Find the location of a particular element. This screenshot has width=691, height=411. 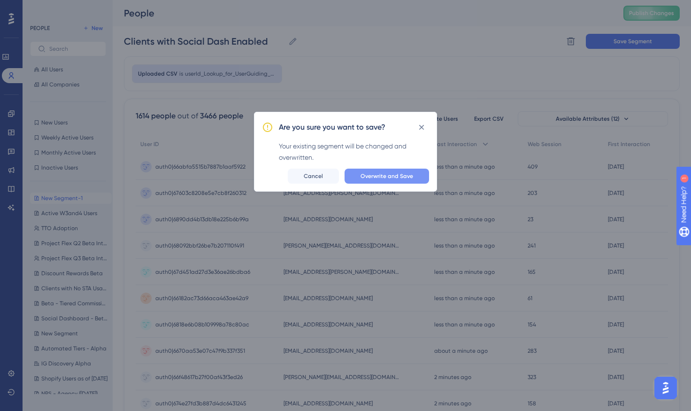

span: Overwrite and Save is located at coordinates (387, 176).